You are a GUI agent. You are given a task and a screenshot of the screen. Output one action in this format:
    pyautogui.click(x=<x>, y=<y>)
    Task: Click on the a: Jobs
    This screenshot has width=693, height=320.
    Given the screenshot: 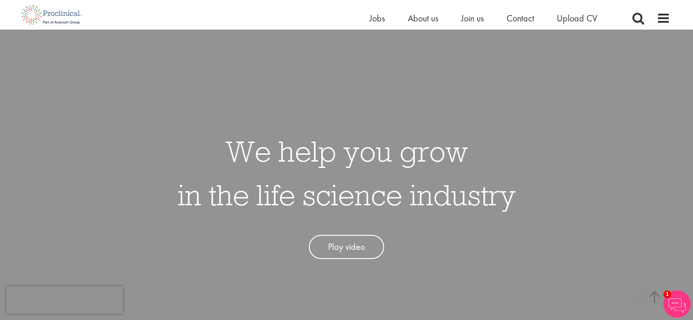 What is the action you would take?
    pyautogui.click(x=377, y=18)
    